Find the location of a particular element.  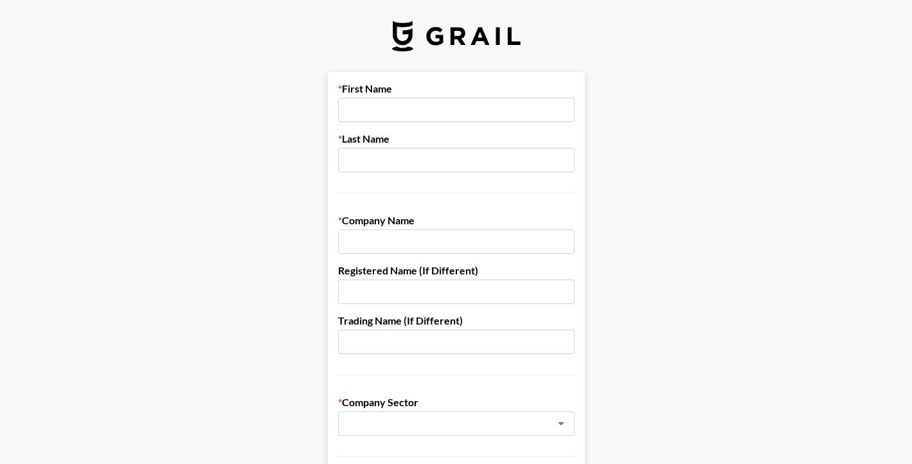

label: Company Name is located at coordinates (456, 220).